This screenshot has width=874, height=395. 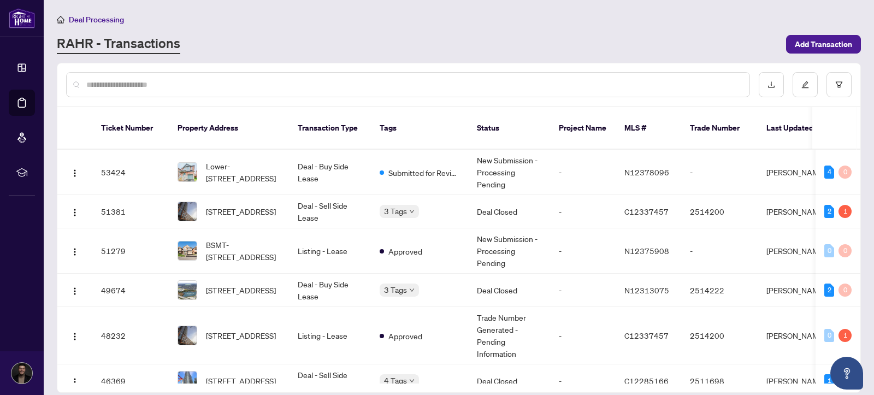 I want to click on th: Ticket Number, so click(x=131, y=128).